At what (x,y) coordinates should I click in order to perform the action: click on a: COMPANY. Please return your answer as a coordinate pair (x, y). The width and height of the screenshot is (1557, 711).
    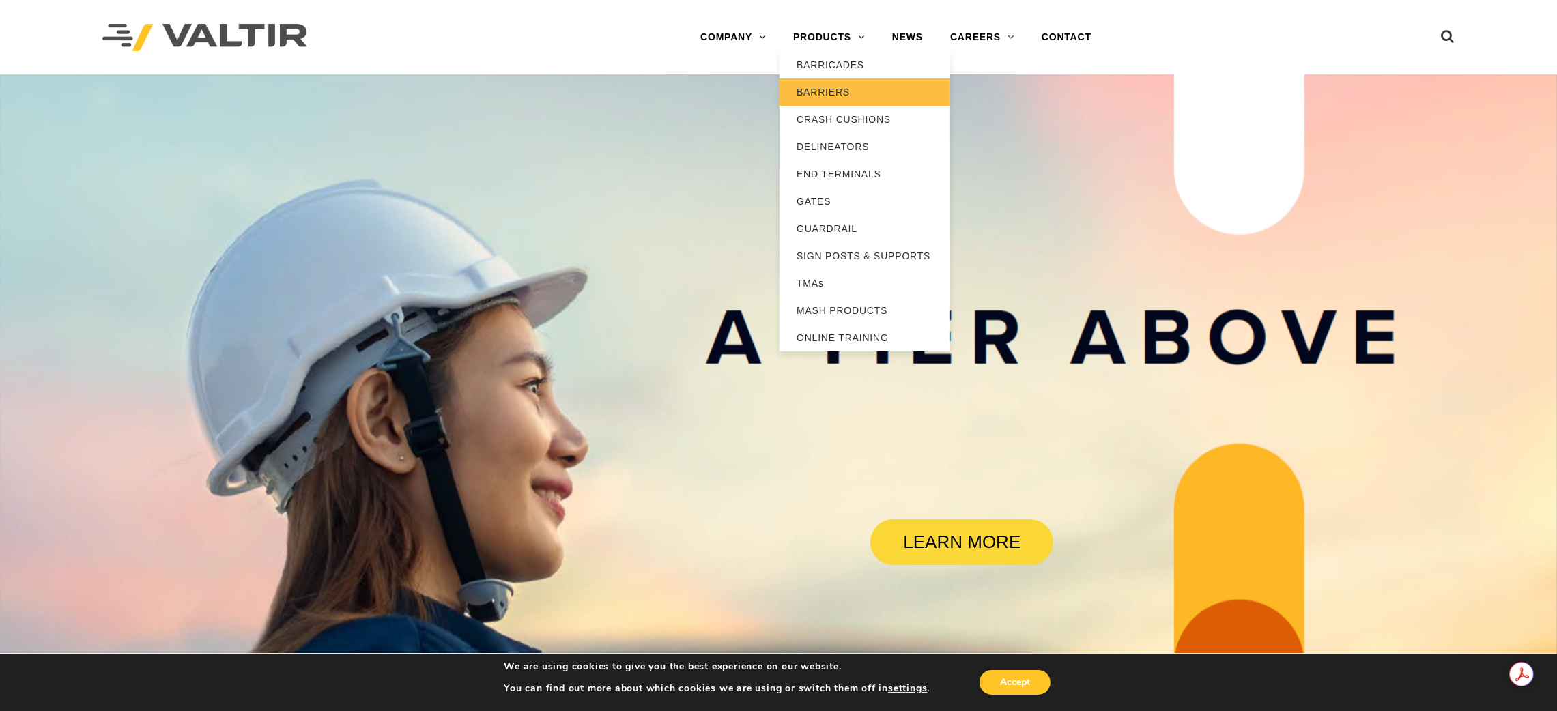
    Looking at the image, I should click on (733, 38).